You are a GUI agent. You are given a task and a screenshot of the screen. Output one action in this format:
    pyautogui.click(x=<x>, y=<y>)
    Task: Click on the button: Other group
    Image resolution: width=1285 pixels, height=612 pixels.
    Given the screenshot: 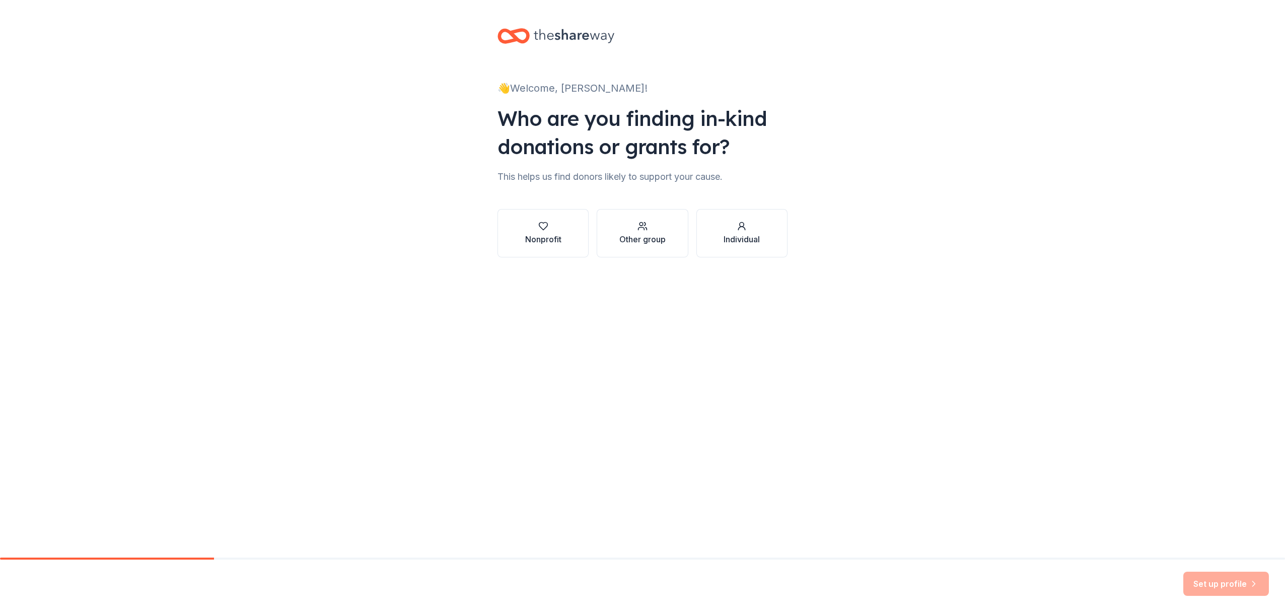 What is the action you would take?
    pyautogui.click(x=642, y=233)
    